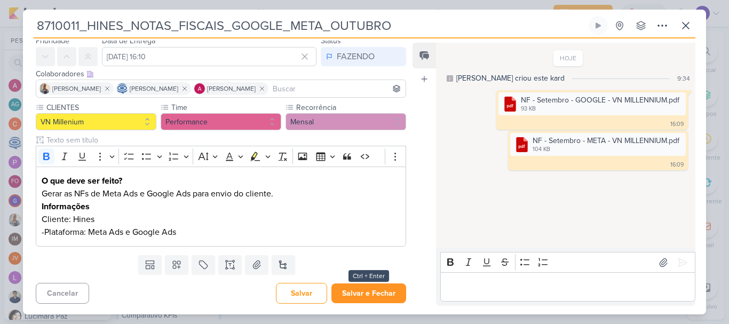 This screenshot has width=729, height=324. Describe the element at coordinates (221, 219) in the screenshot. I see `p: Cliente: Hines` at that location.